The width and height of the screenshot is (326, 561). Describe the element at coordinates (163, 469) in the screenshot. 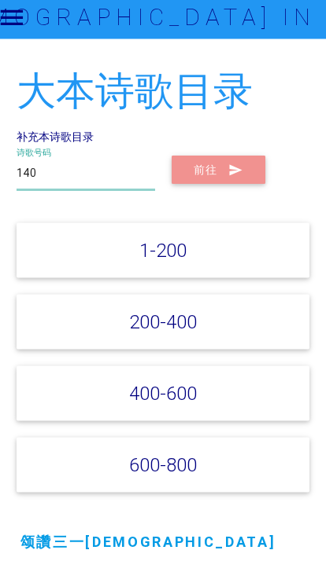

I see `a: 600-800` at that location.